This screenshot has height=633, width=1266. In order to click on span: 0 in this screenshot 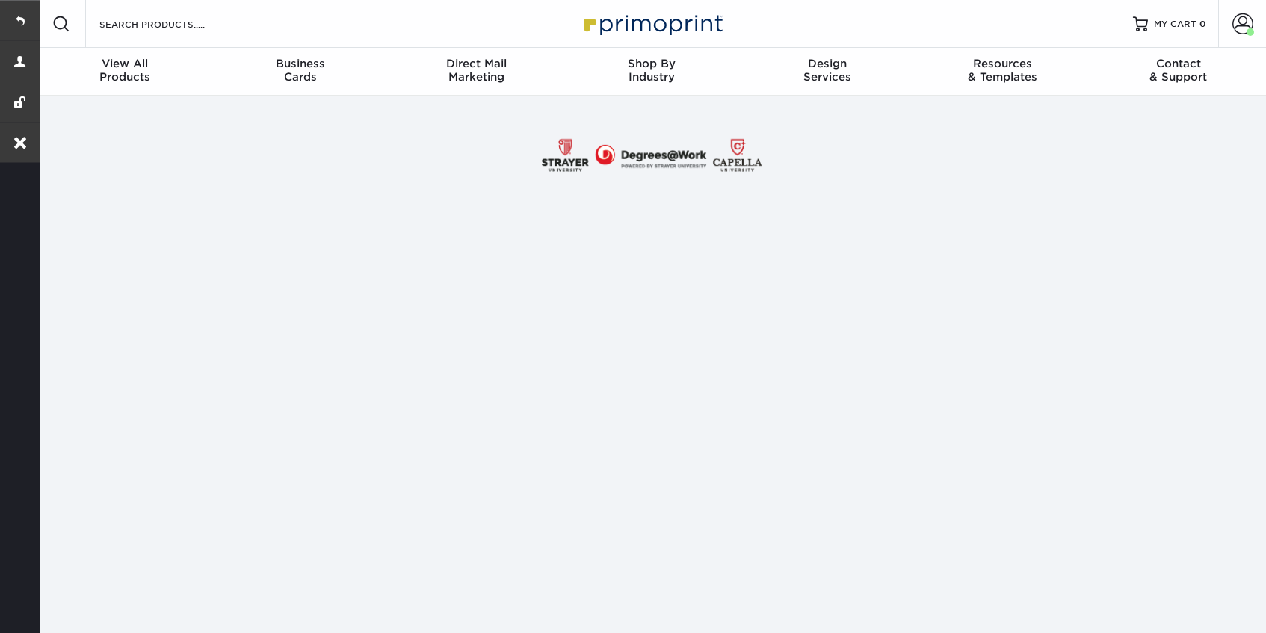, I will do `click(1202, 24)`.